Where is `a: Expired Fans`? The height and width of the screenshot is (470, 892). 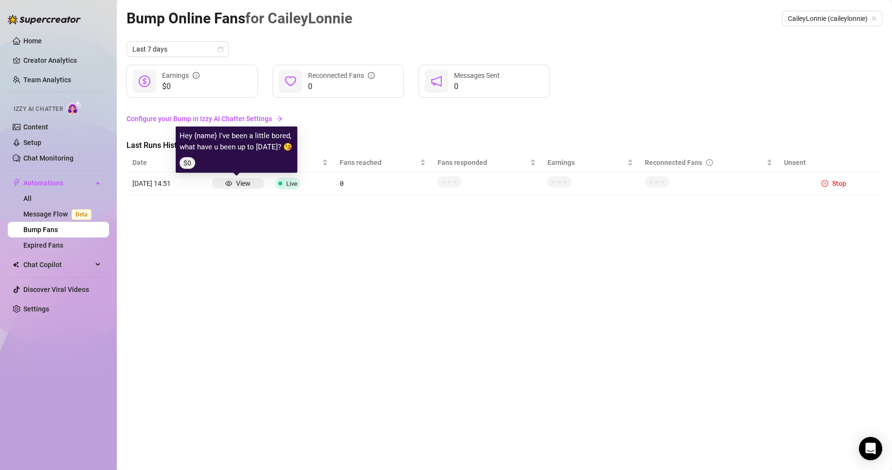
a: Expired Fans is located at coordinates (43, 245).